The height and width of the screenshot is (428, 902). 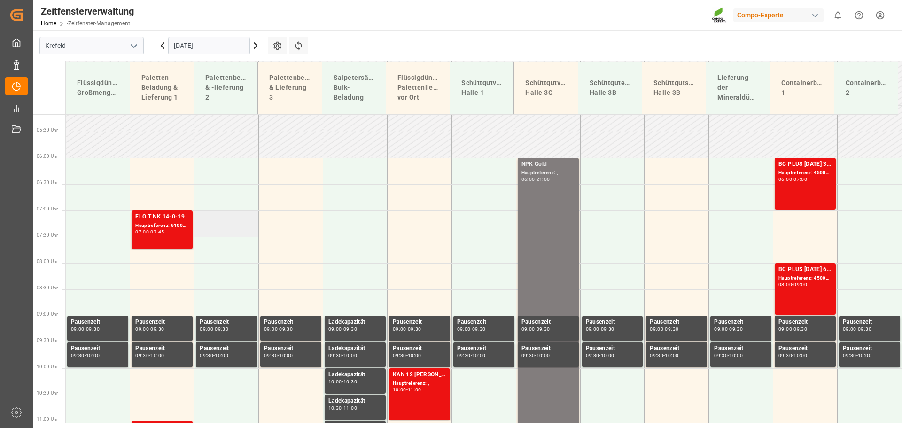 What do you see at coordinates (48, 23) in the screenshot?
I see `a: Home` at bounding box center [48, 23].